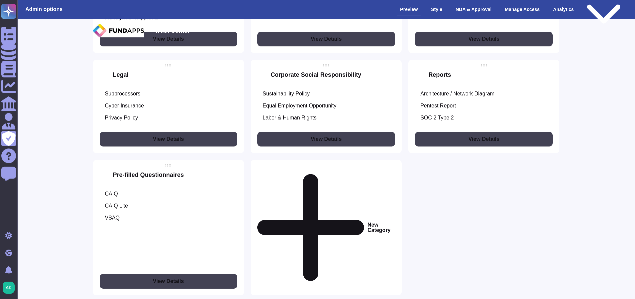 The image size is (635, 299). What do you see at coordinates (44, 9) in the screenshot?
I see `h3: Admin options` at bounding box center [44, 9].